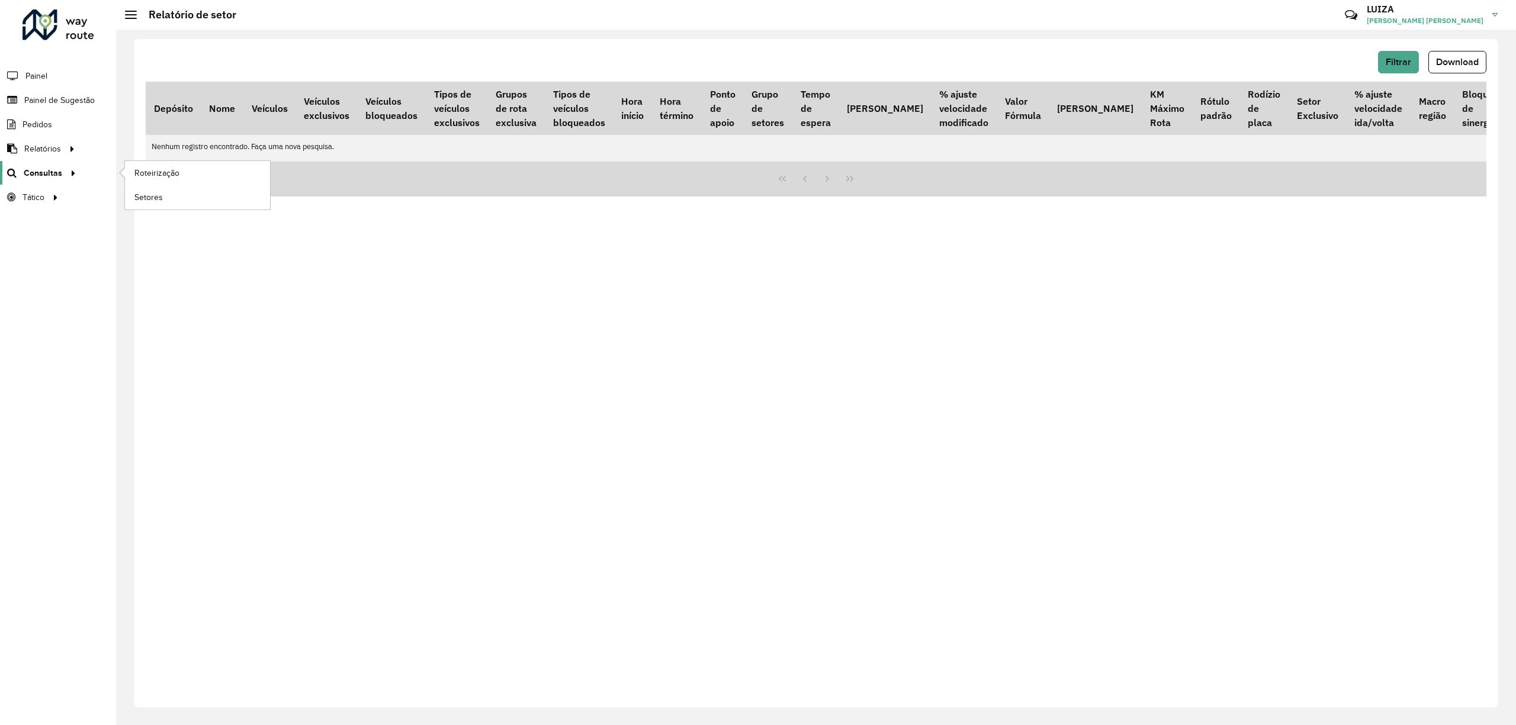 The image size is (1516, 725). What do you see at coordinates (1457, 62) in the screenshot?
I see `span: Download` at bounding box center [1457, 62].